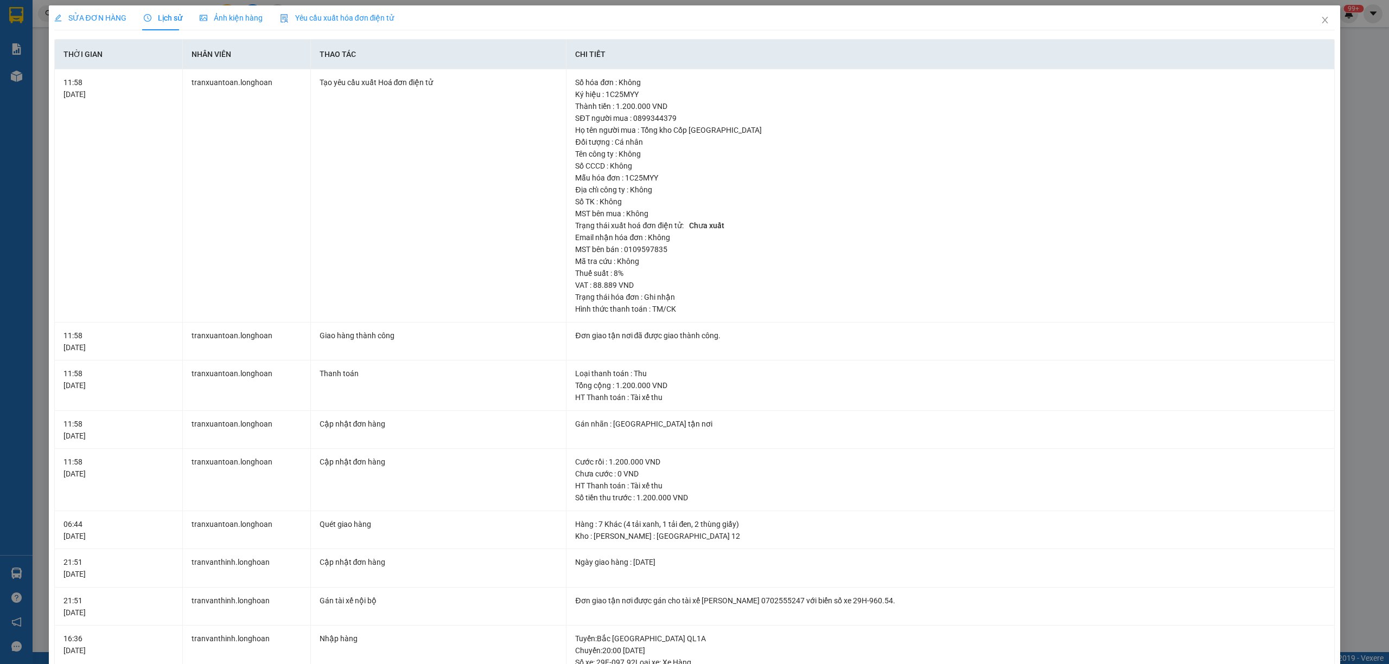 The height and width of the screenshot is (664, 1389). Describe the element at coordinates (950, 238) in the screenshot. I see `div: Email nhận hóa đơn : Không` at that location.